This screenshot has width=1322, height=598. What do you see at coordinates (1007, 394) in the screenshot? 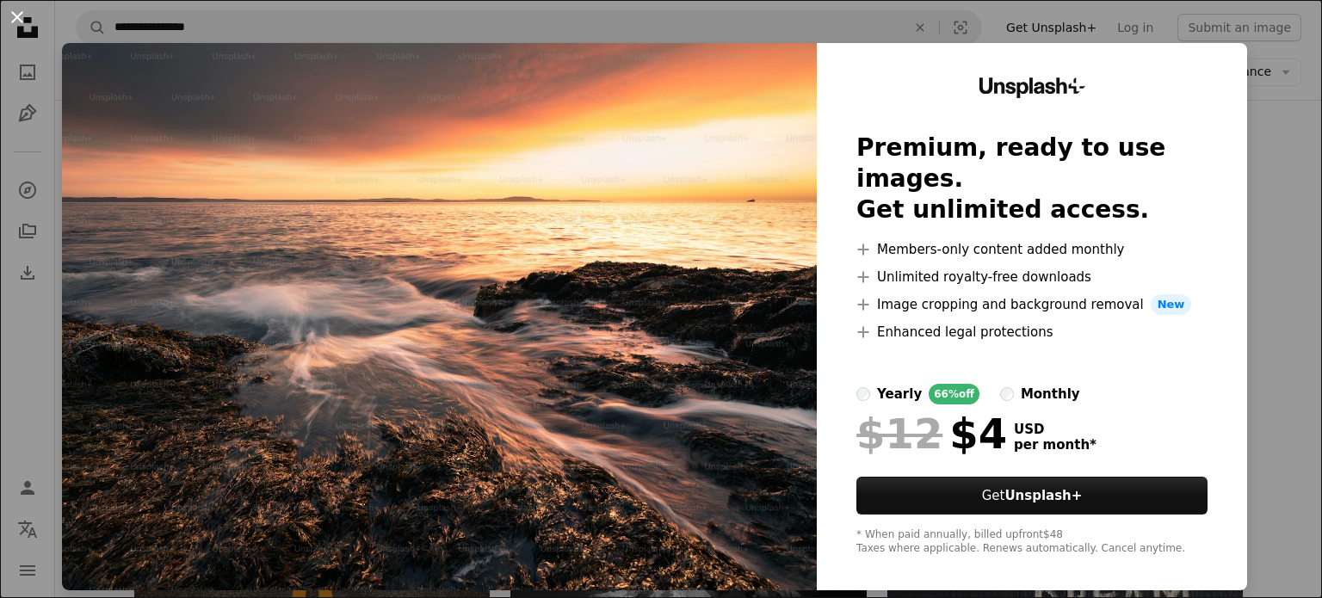
I see `input: monthly` at bounding box center [1007, 394].